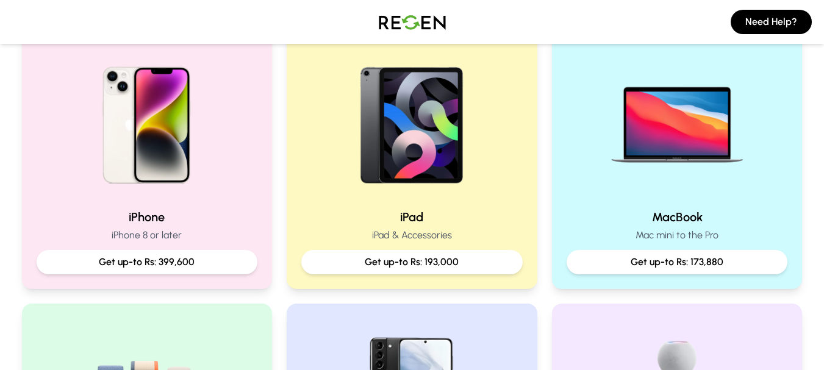  Describe the element at coordinates (677, 262) in the screenshot. I see `p: Get up-to Rs: 173,880` at that location.